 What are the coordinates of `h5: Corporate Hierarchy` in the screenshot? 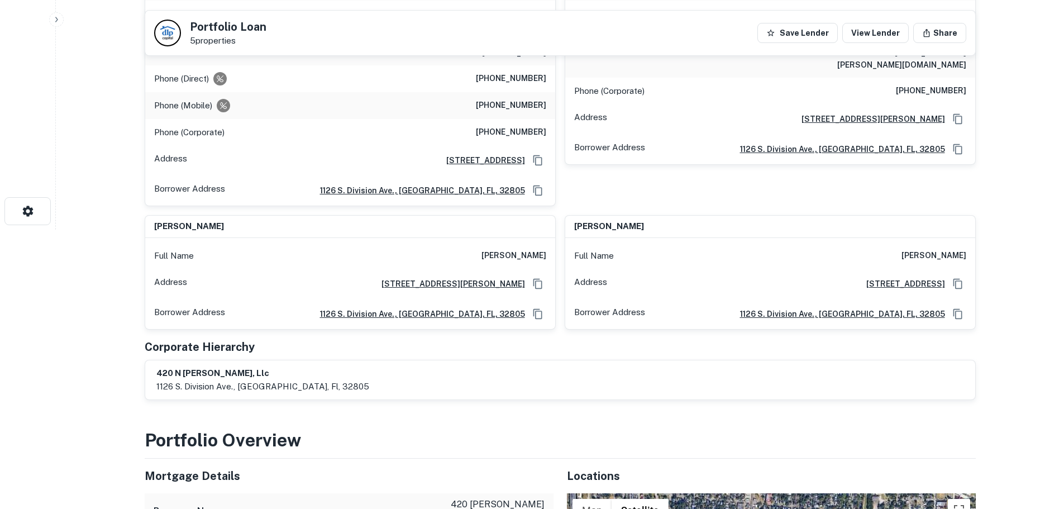 It's located at (199, 347).